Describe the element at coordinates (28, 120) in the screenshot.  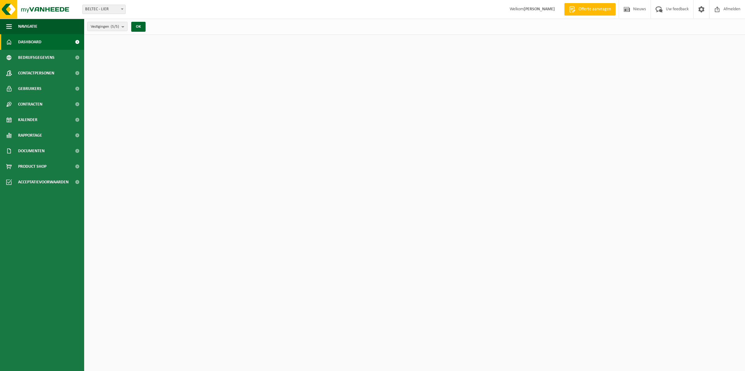
I see `span: Kalender` at that location.